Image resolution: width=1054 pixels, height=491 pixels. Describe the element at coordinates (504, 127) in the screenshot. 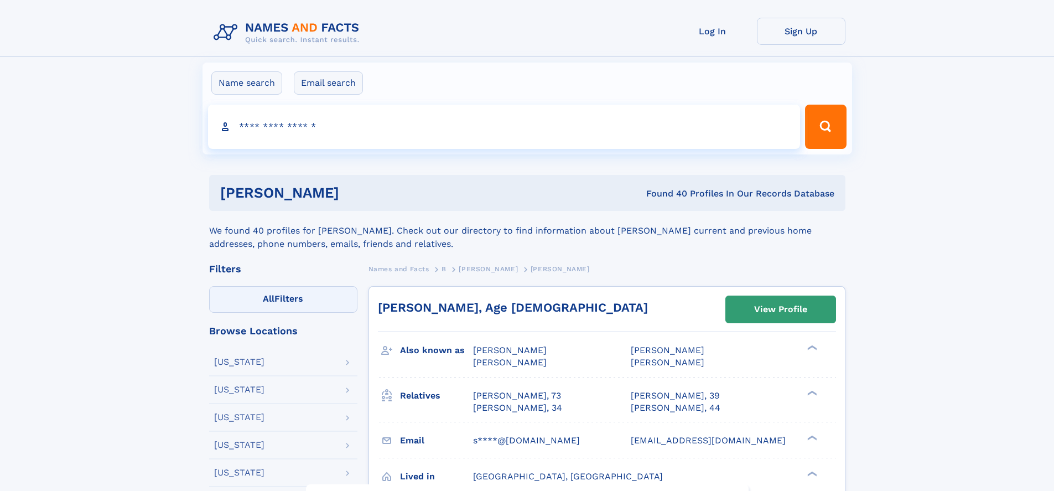

I see `input: search input` at that location.